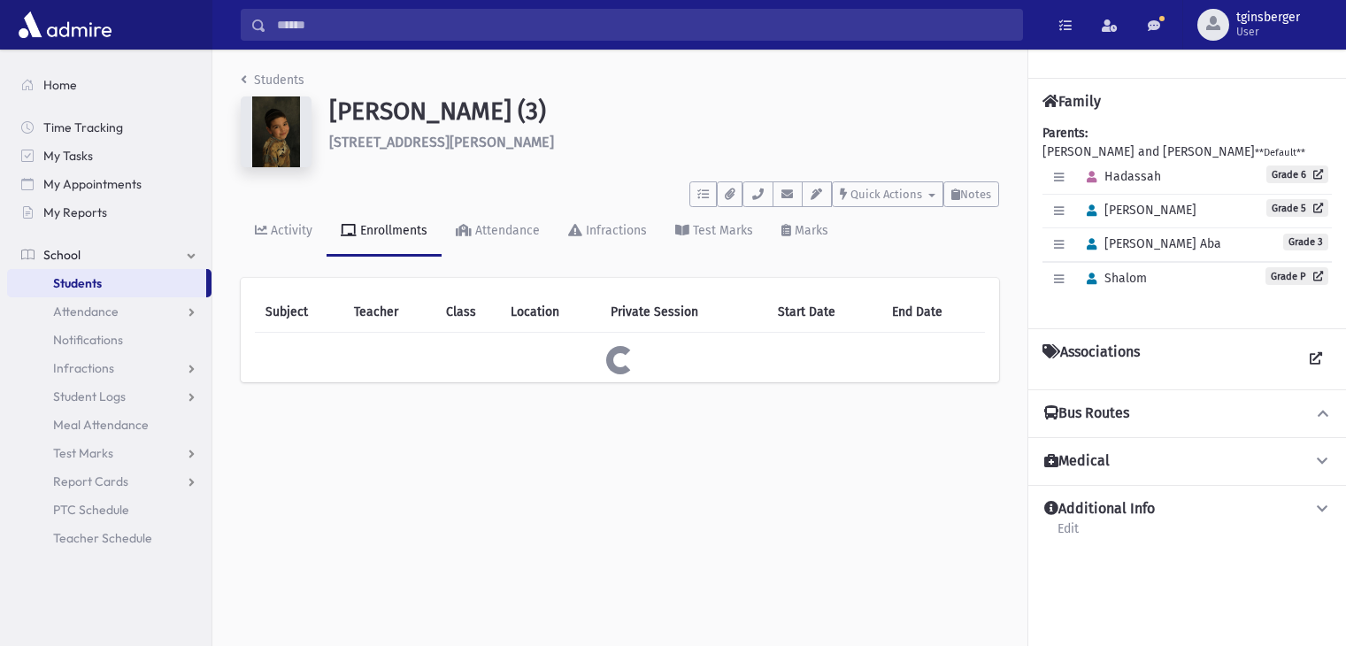 The width and height of the screenshot is (1346, 646). Describe the element at coordinates (1187, 413) in the screenshot. I see `button: Bus Routes` at that location.